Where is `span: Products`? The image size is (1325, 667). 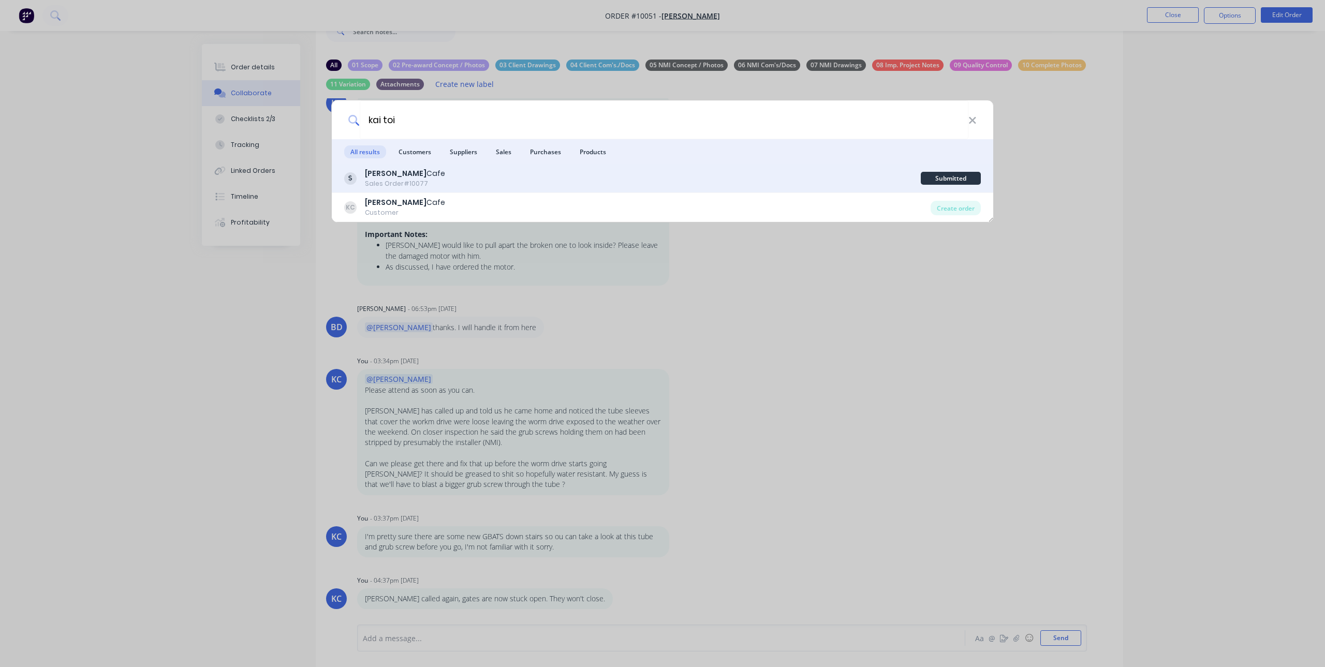 span: Products is located at coordinates (593, 152).